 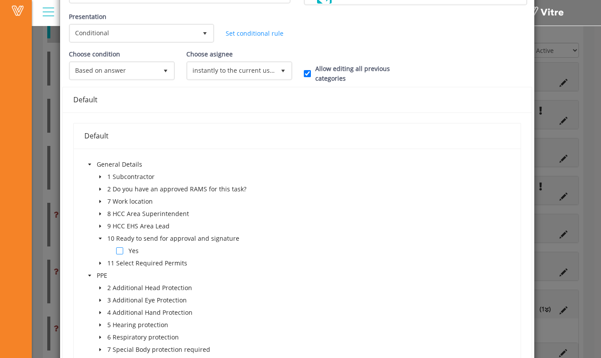 I want to click on span: 2 Additional Head Protection, so click(x=150, y=288).